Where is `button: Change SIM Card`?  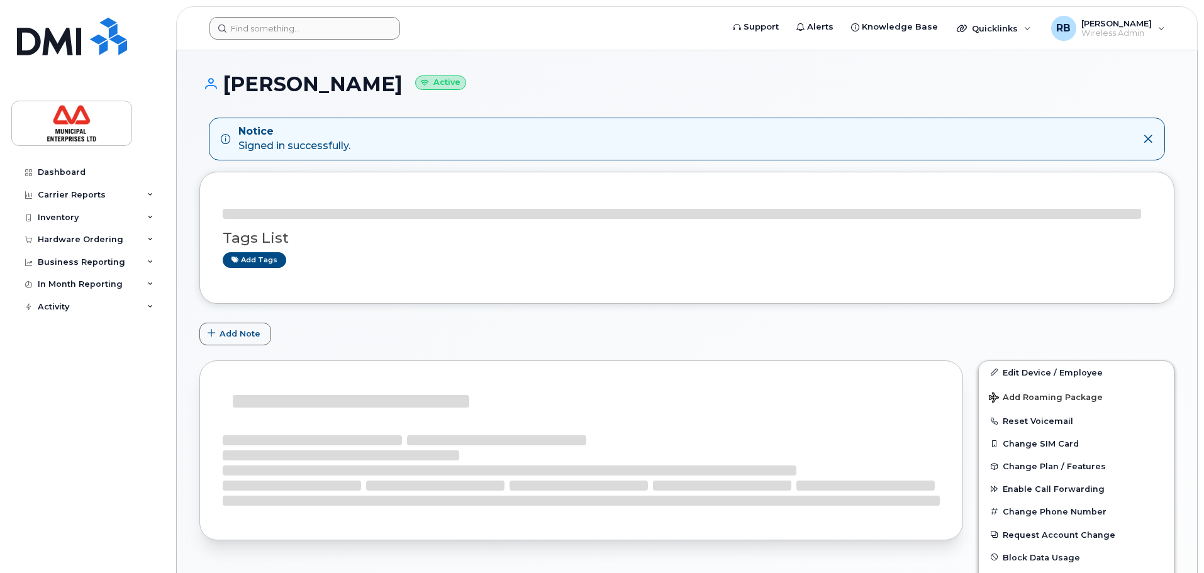
button: Change SIM Card is located at coordinates (1077, 444).